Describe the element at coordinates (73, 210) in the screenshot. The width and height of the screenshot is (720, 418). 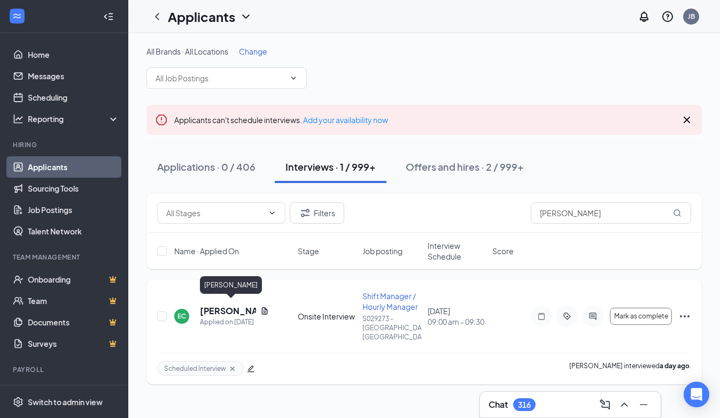
I see `a: Job Postings` at that location.